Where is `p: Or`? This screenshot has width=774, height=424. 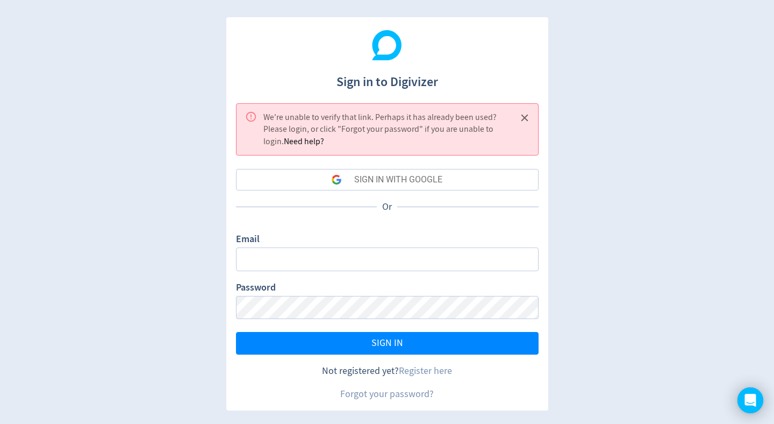 p: Or is located at coordinates (387, 206).